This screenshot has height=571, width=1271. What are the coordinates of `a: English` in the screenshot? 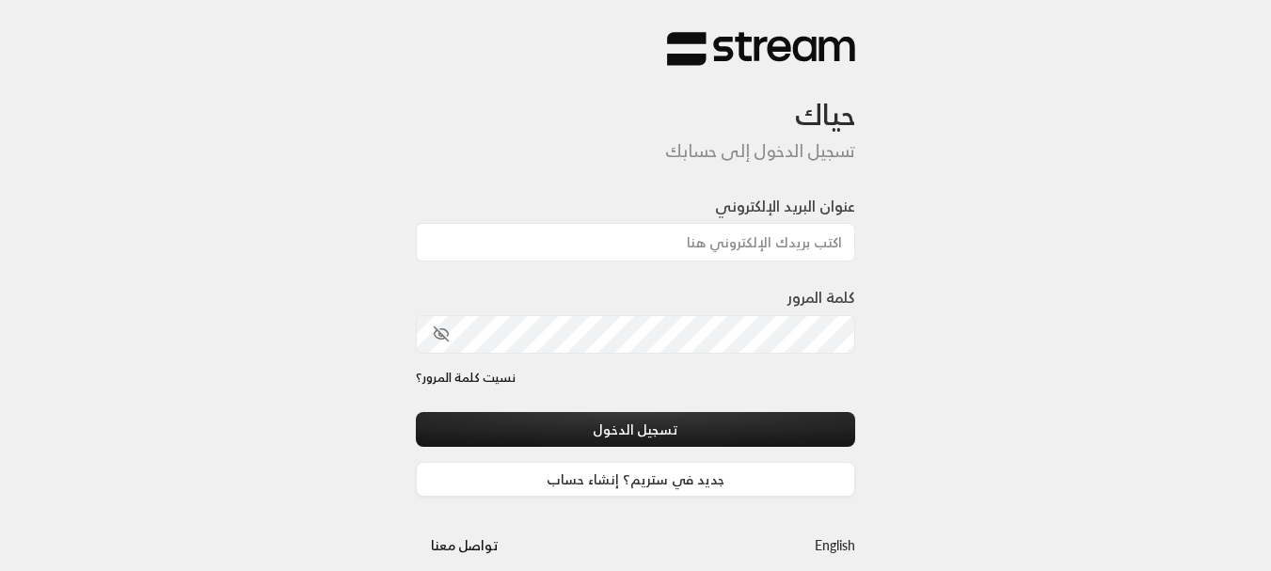 It's located at (834, 545).